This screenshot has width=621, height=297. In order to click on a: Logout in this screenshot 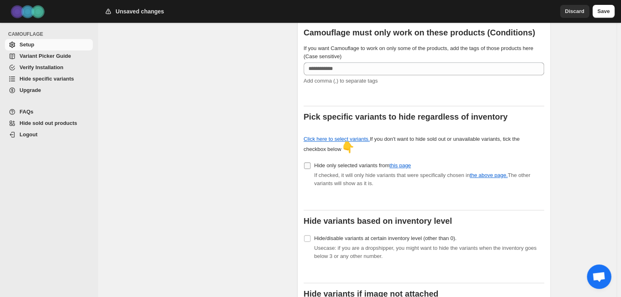, I will do `click(49, 135)`.